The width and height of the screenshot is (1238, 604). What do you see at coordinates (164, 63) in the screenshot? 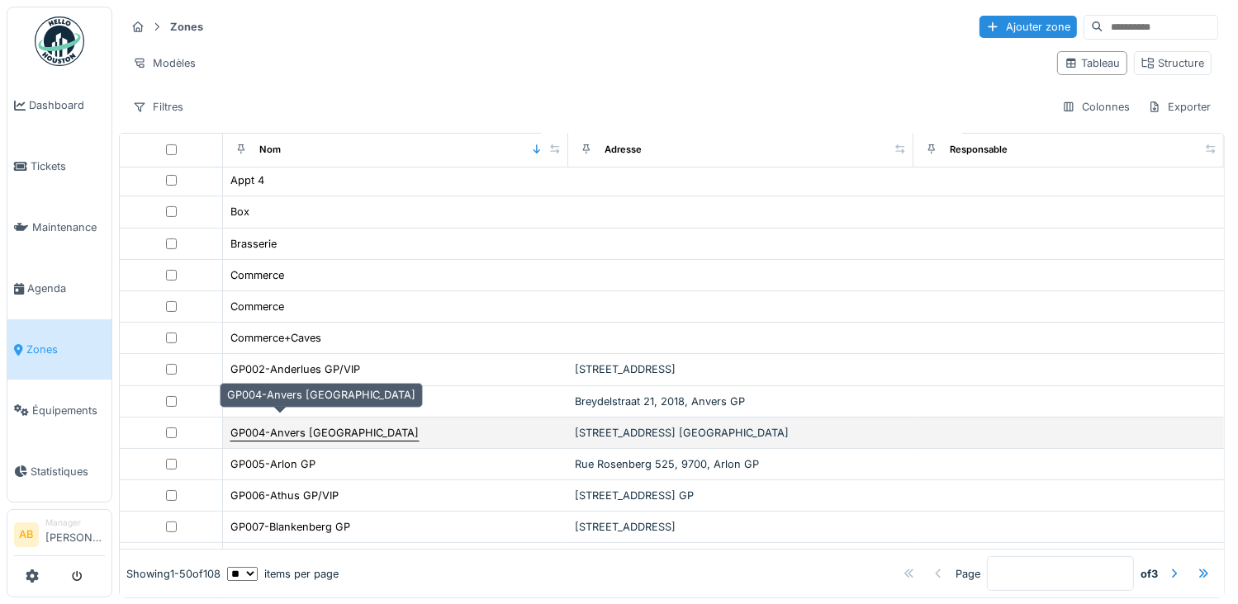
I see `div: Modèles` at bounding box center [164, 63].